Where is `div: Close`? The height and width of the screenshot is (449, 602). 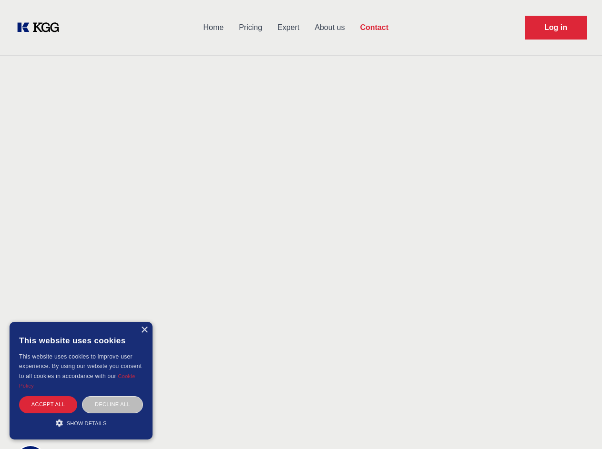
div: Close is located at coordinates (144, 330).